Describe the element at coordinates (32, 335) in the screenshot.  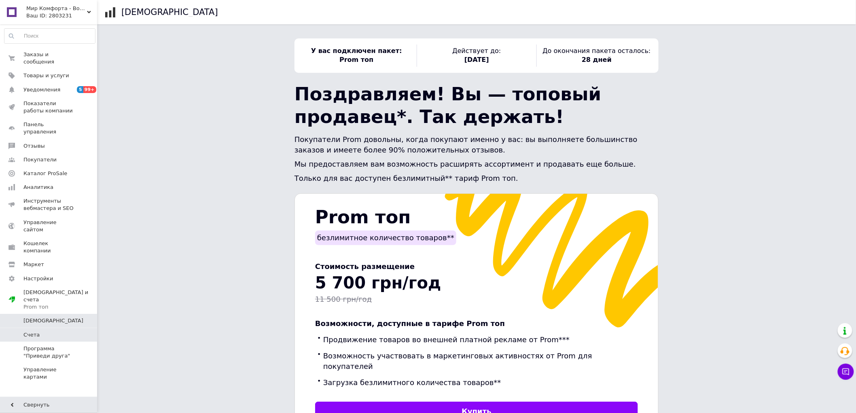
I see `span: Счета` at that location.